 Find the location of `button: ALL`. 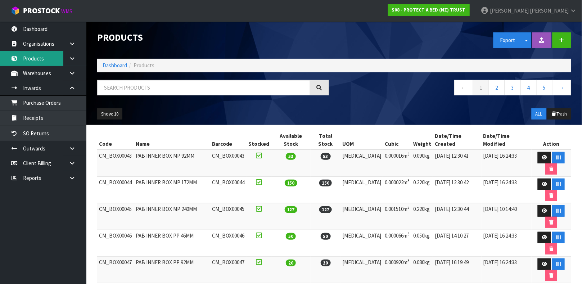

button: ALL is located at coordinates (538, 114).